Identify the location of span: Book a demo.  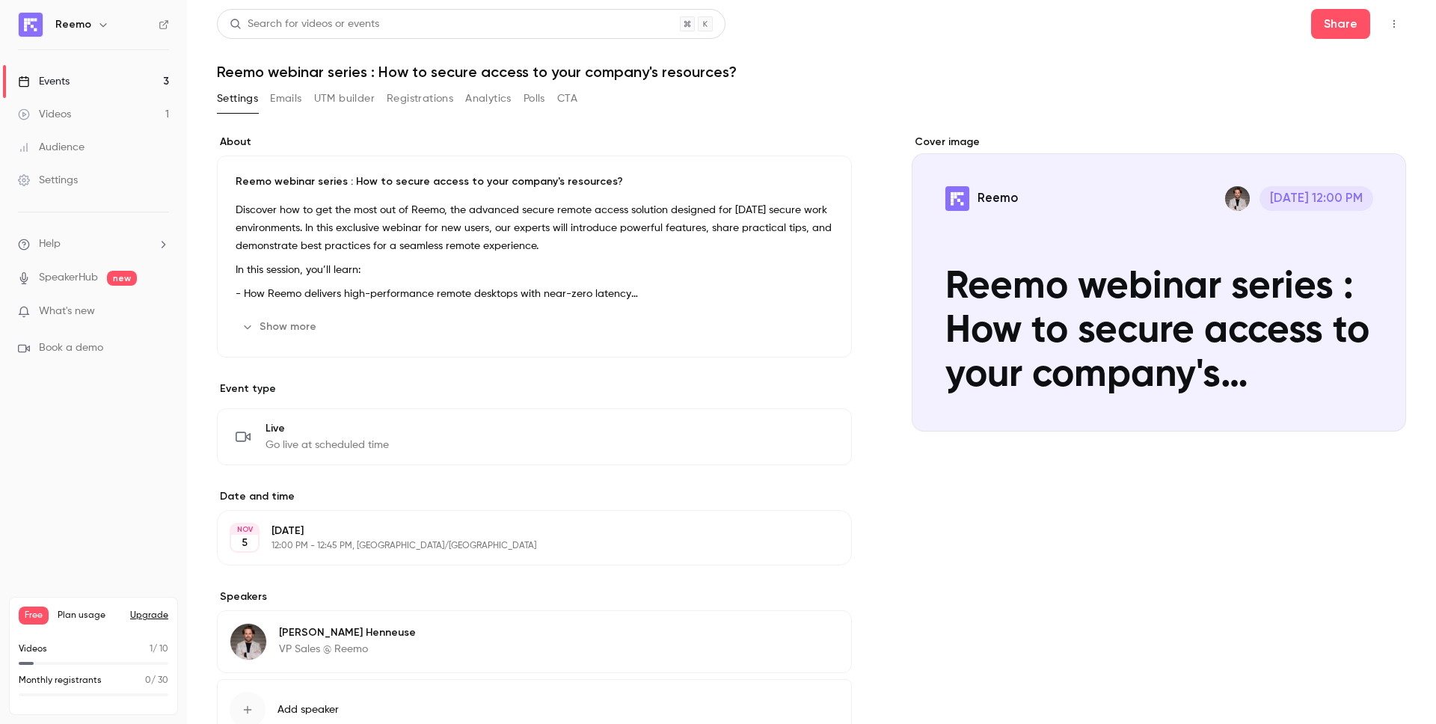
(71, 348).